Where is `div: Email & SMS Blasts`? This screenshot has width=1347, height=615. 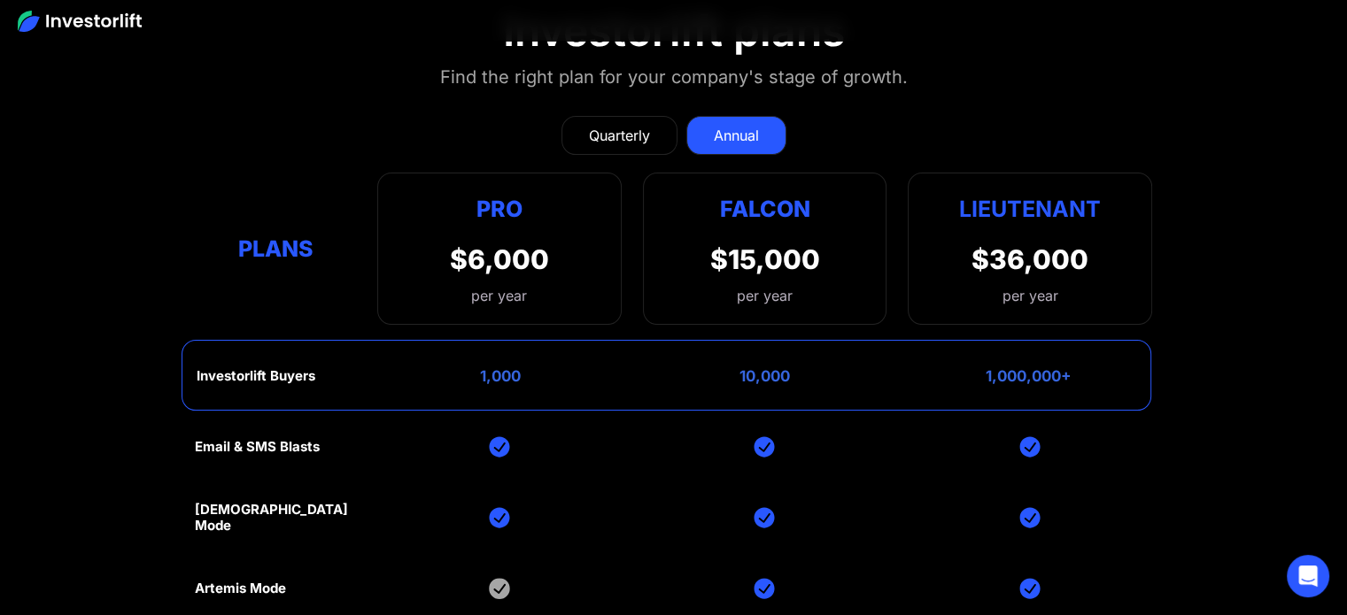 div: Email & SMS Blasts is located at coordinates (257, 447).